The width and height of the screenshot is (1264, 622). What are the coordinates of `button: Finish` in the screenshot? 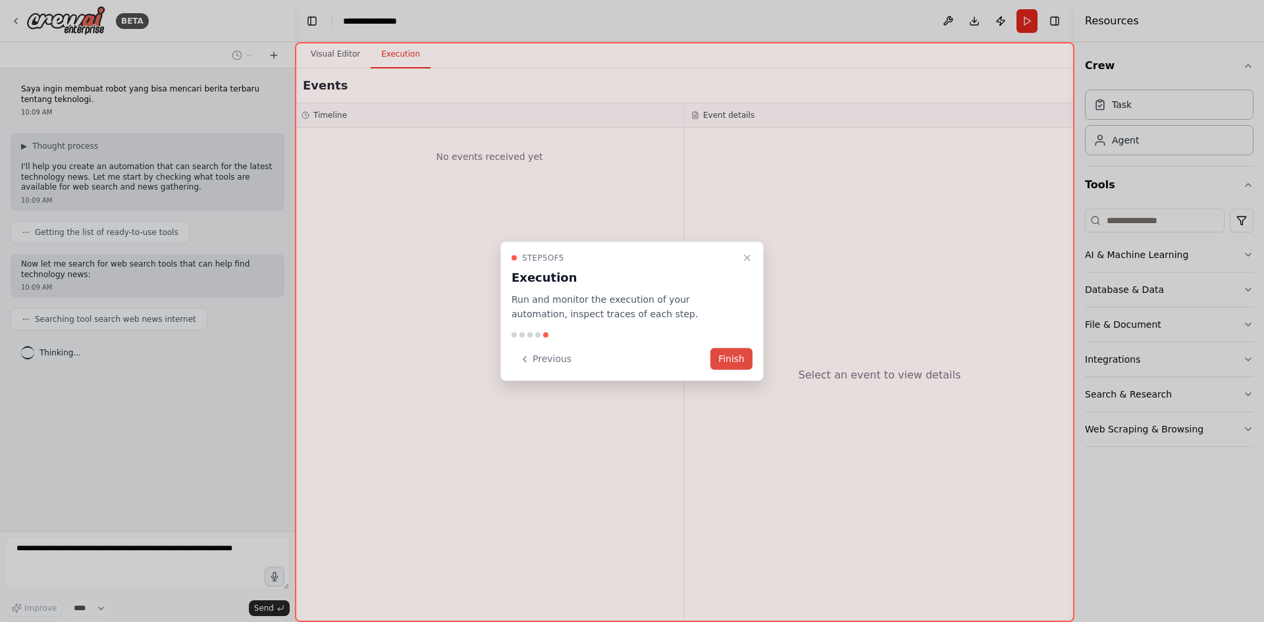 It's located at (732, 359).